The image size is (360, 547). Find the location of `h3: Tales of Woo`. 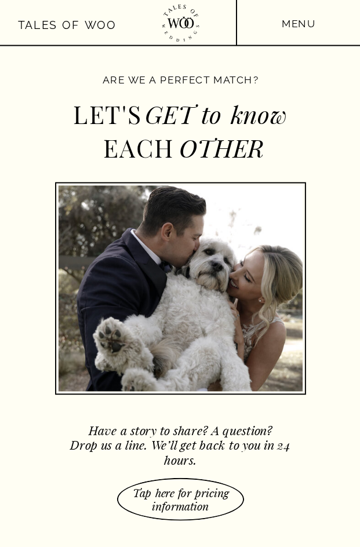

h3: Tales of Woo is located at coordinates (69, 23).